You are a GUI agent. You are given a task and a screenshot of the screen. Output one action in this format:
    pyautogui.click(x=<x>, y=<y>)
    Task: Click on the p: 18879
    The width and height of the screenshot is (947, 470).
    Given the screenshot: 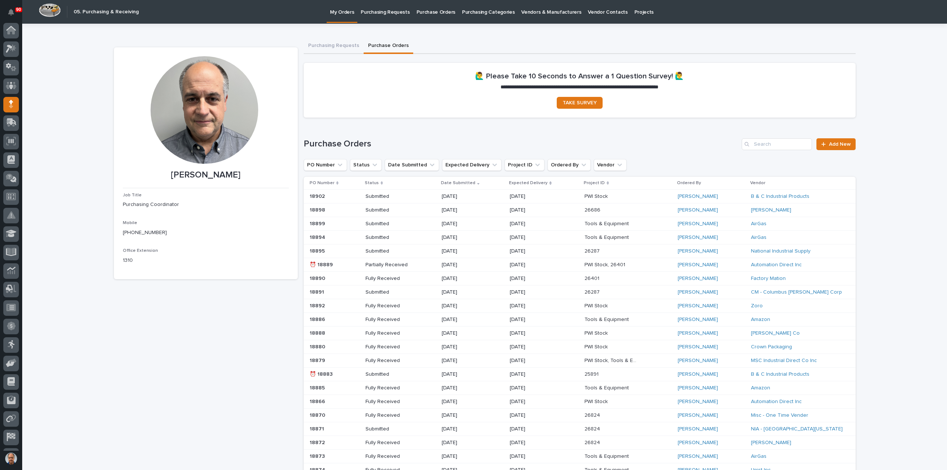 What is the action you would take?
    pyautogui.click(x=318, y=360)
    